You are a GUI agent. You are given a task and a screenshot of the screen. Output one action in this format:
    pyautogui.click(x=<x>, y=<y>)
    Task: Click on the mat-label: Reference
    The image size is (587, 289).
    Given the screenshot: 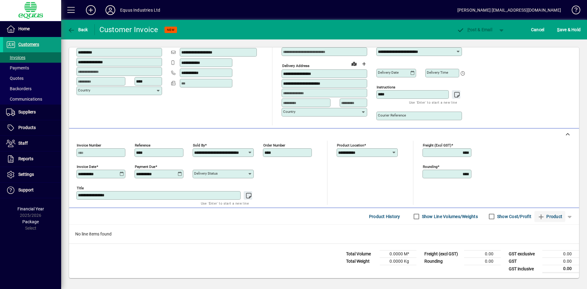 What is the action you would take?
    pyautogui.click(x=142, y=145)
    